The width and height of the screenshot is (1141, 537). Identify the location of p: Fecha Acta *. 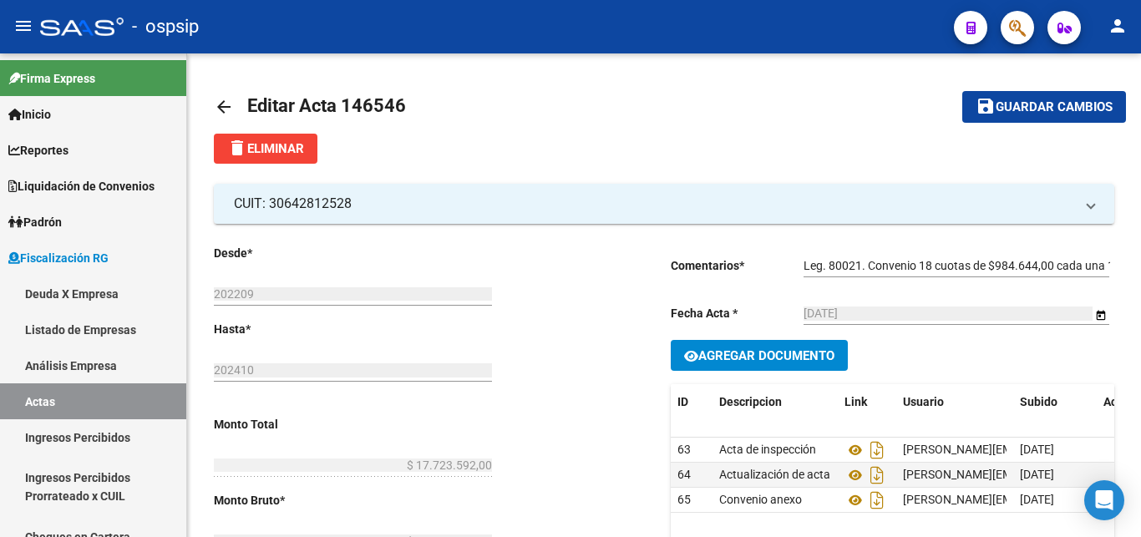
(737, 313).